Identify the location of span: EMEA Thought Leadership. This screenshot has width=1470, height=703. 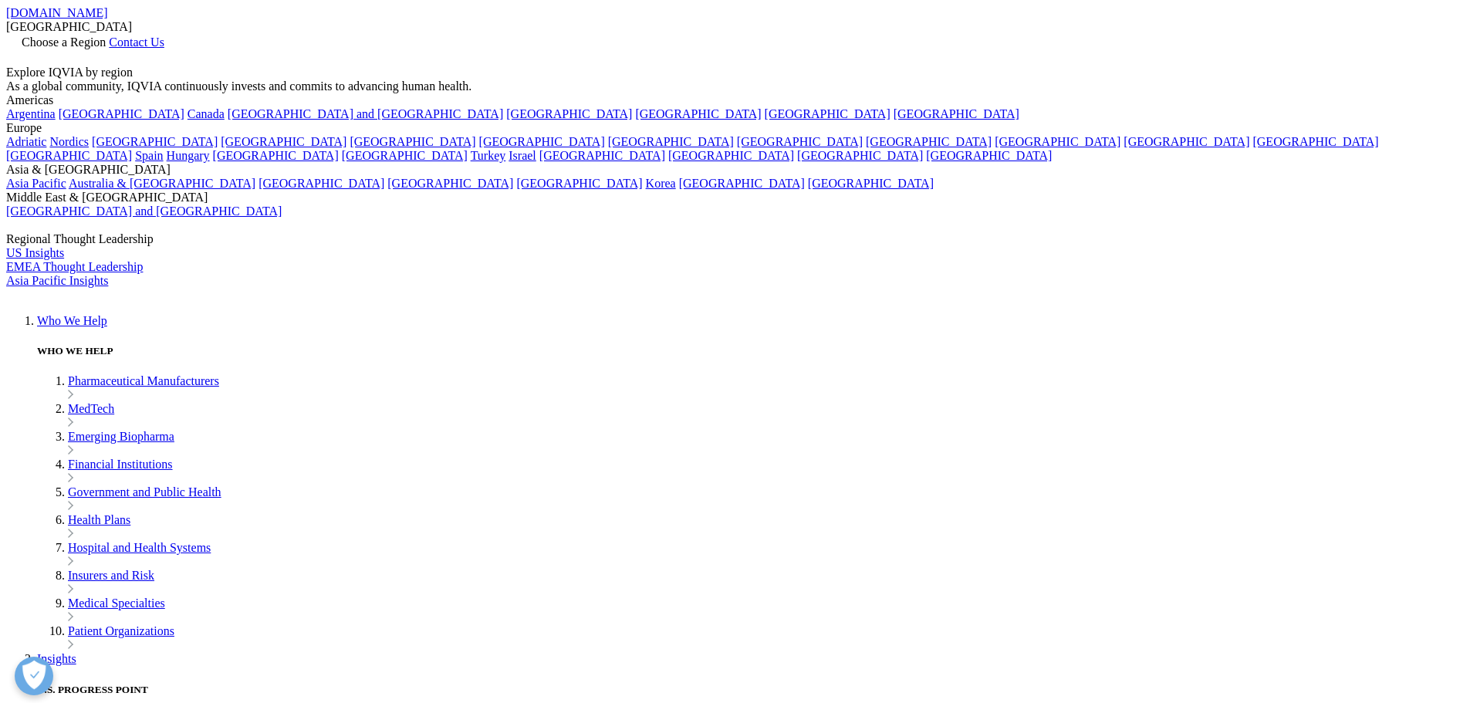
(74, 266).